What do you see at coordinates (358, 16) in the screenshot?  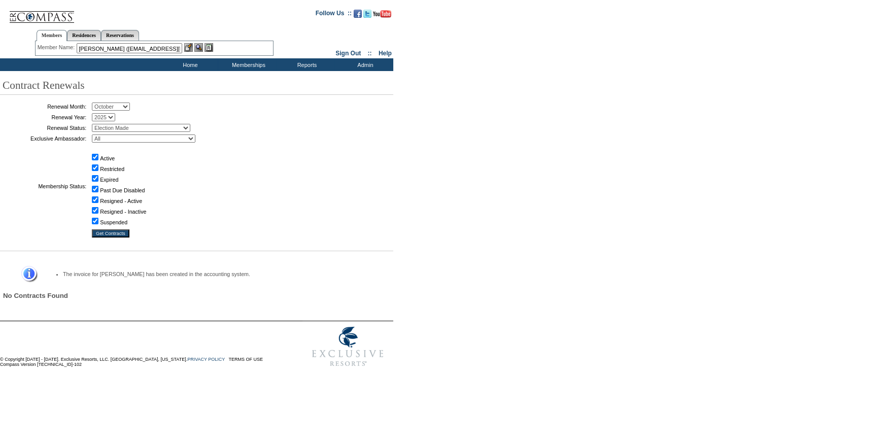 I see `a: Become our fan on Facebook` at bounding box center [358, 16].